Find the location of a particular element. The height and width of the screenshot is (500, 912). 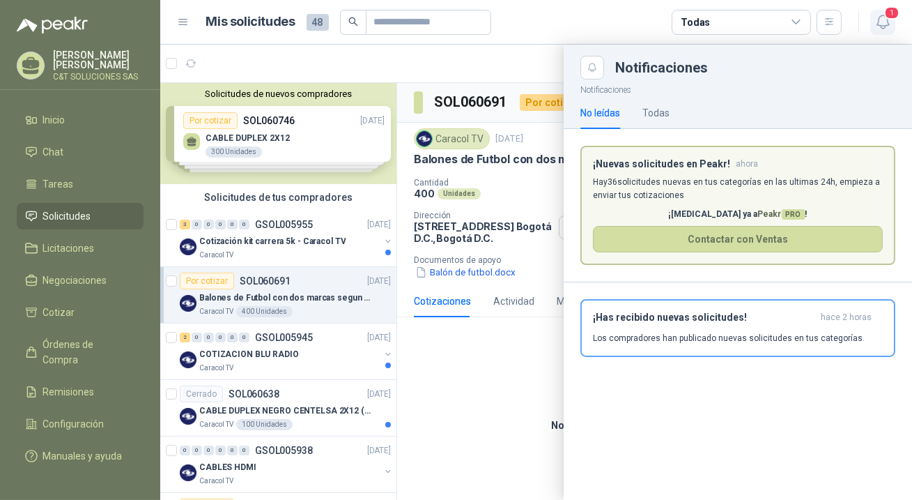

button: ¡Has recibido nuevas solicitudes!hace 2 horas Los compradores han publicado nuevas solicitudes en... is located at coordinates (738, 328).